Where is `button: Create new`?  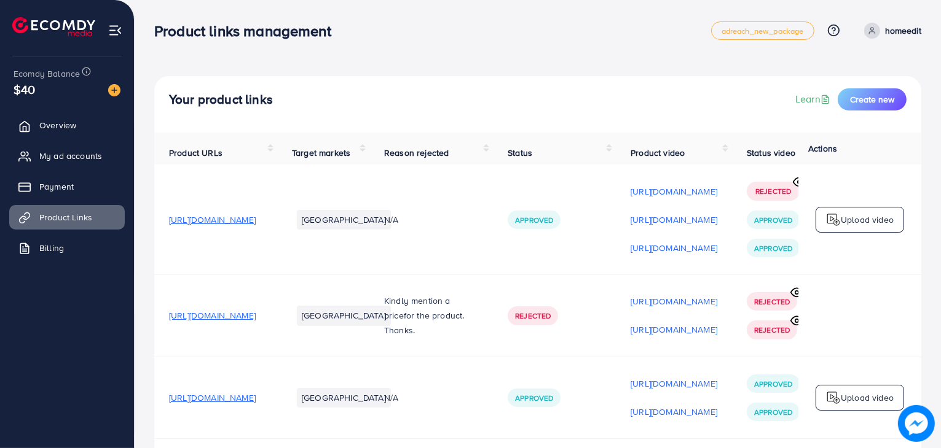
button: Create new is located at coordinates (872, 100).